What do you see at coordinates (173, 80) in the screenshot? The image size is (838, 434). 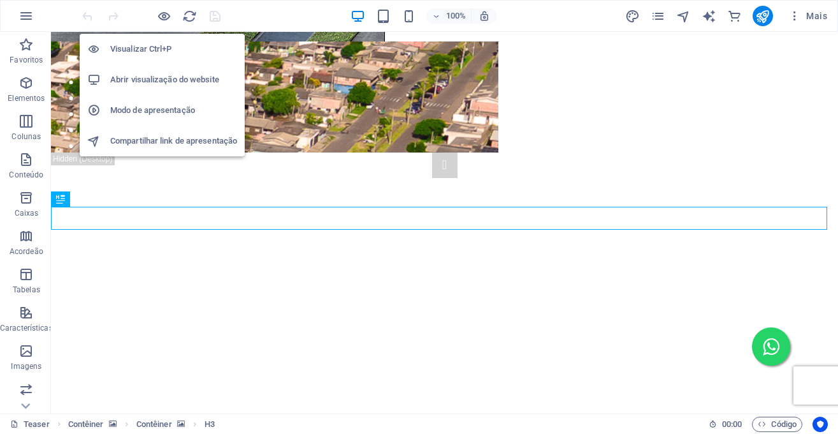 I see `h6: Abrir visualização do website` at bounding box center [173, 80].